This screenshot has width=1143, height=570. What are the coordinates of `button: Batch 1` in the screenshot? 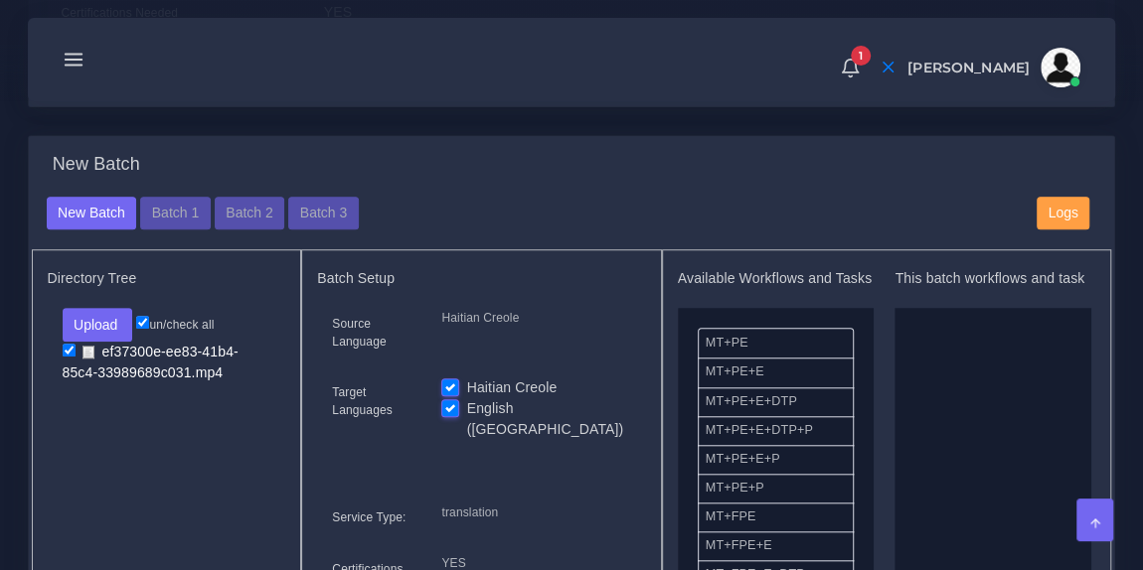 It's located at (175, 214).